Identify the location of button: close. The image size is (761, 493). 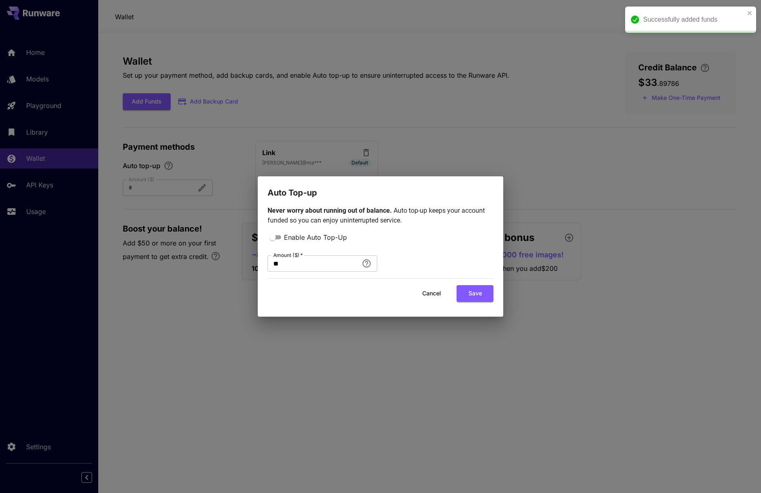
(750, 13).